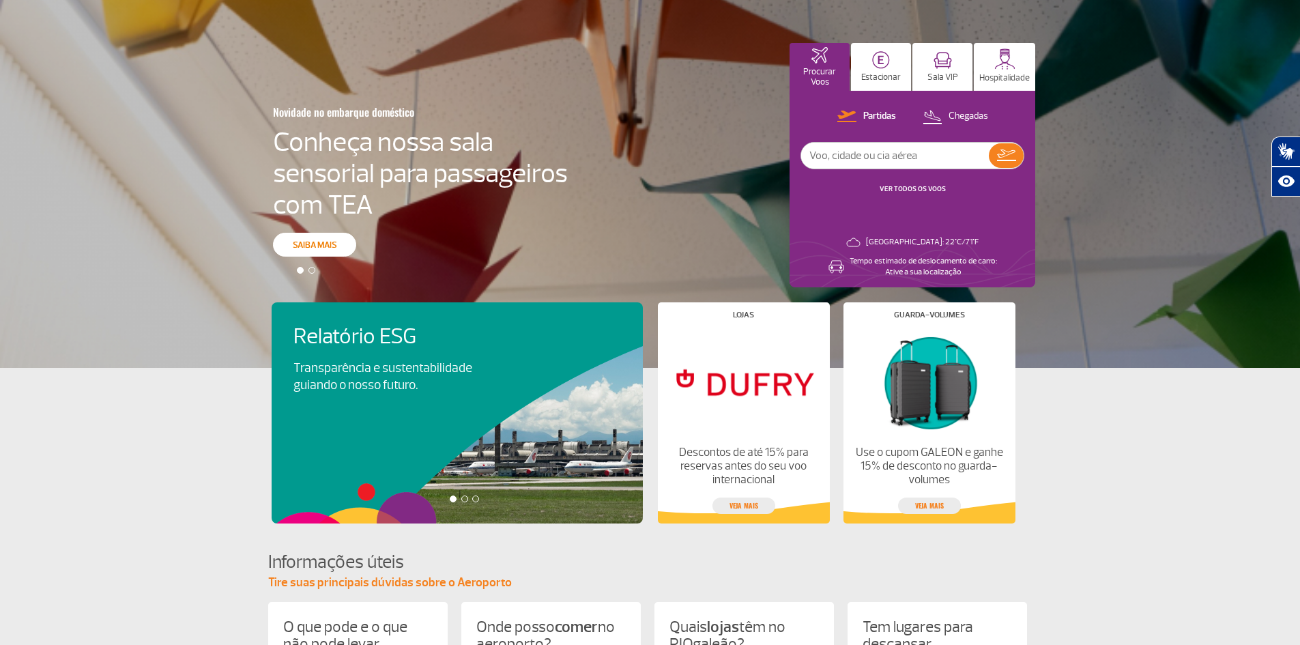 This screenshot has height=645, width=1300. I want to click on a: VER TODOS OS VOOS, so click(913, 188).